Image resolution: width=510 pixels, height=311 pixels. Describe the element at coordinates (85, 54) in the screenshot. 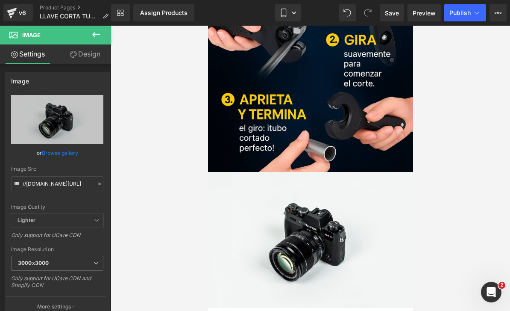

I see `a: Design` at that location.